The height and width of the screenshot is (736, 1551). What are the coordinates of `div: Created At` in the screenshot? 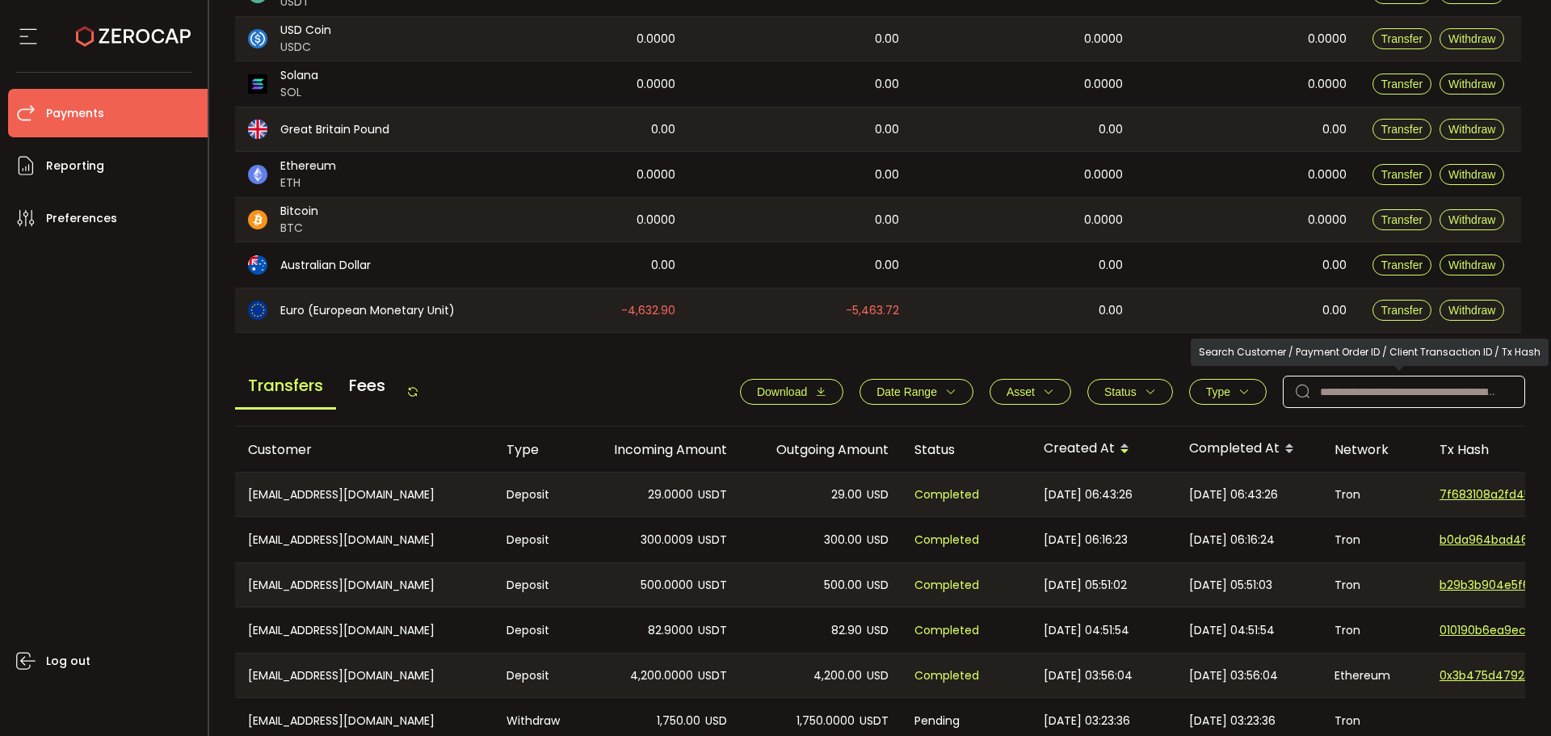 It's located at (1104, 449).